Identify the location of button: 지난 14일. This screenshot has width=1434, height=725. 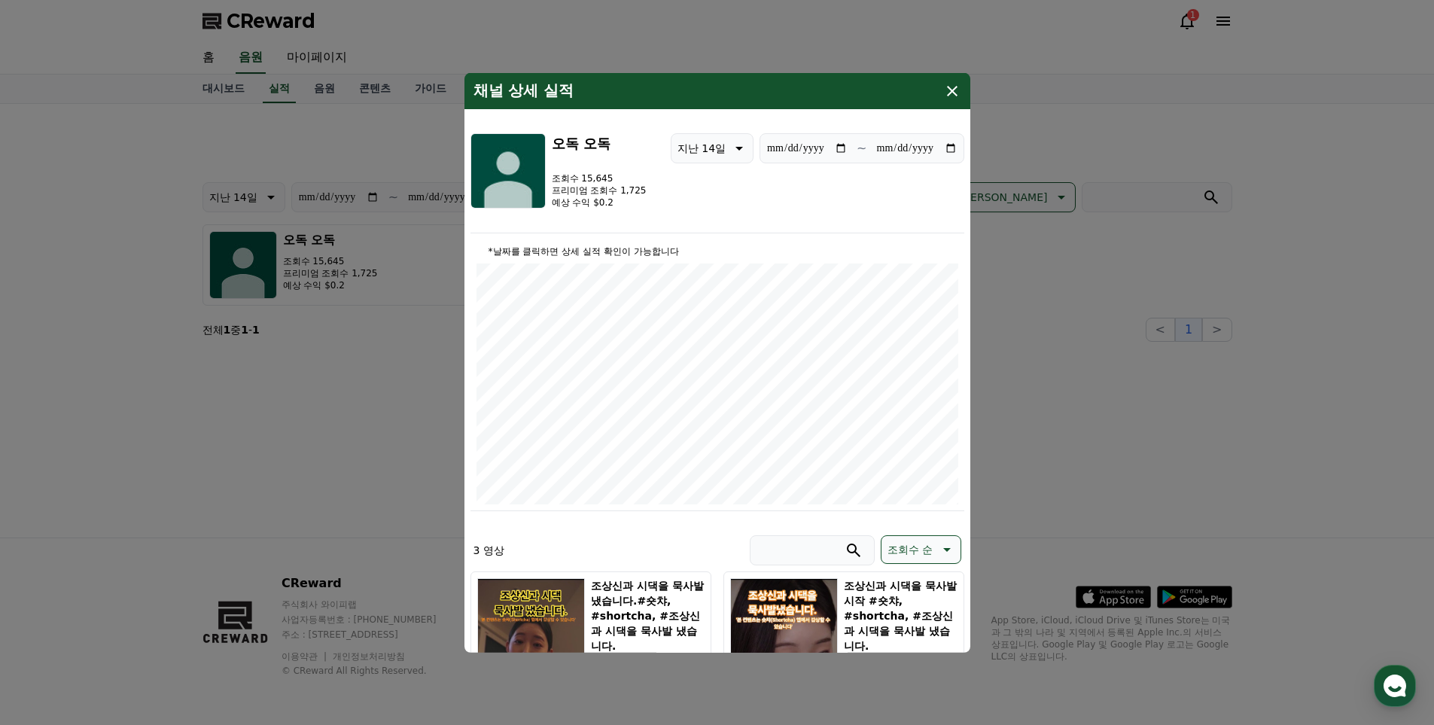
(712, 148).